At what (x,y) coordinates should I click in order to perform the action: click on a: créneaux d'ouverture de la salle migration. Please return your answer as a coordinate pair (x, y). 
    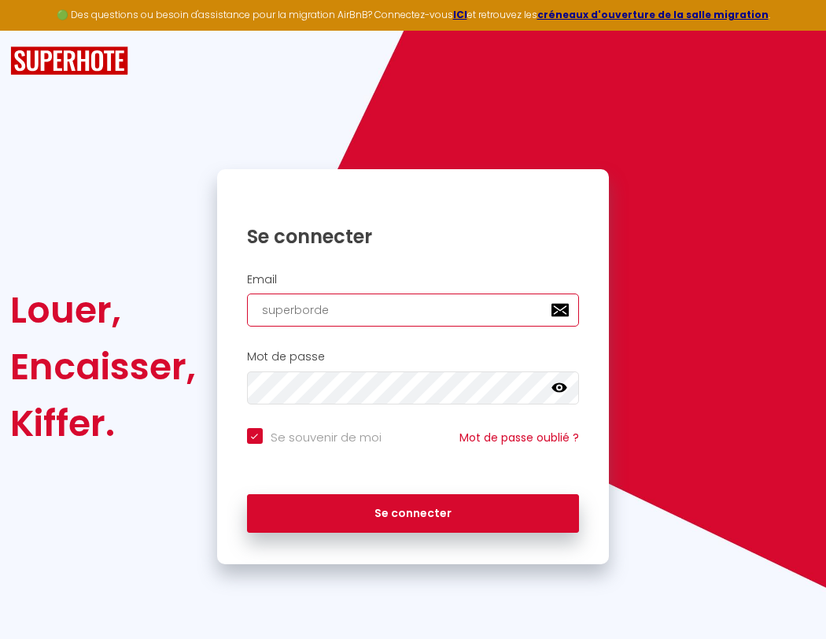
    Looking at the image, I should click on (653, 14).